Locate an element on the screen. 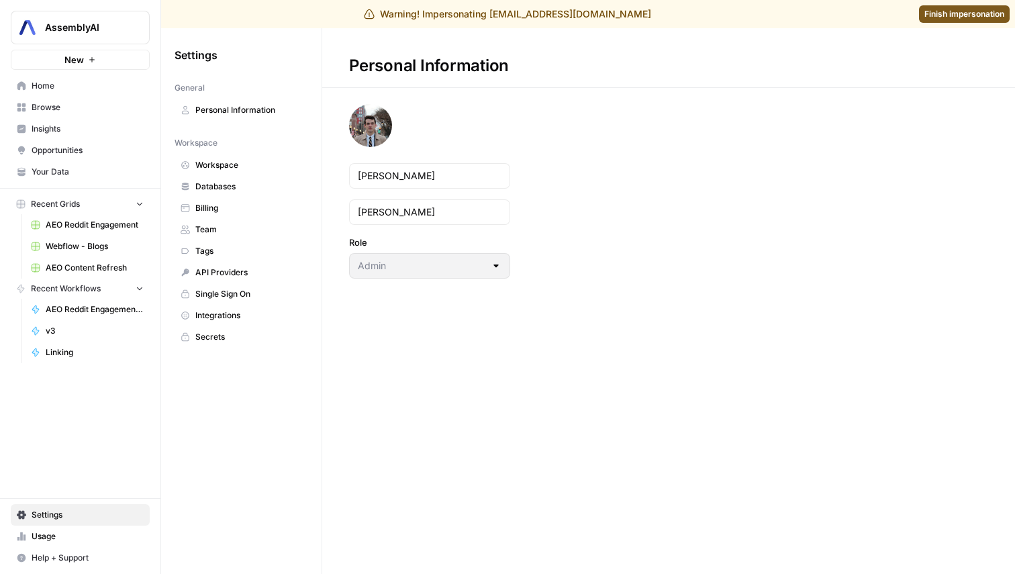 The height and width of the screenshot is (574, 1015). span: Opportunities is located at coordinates (87, 150).